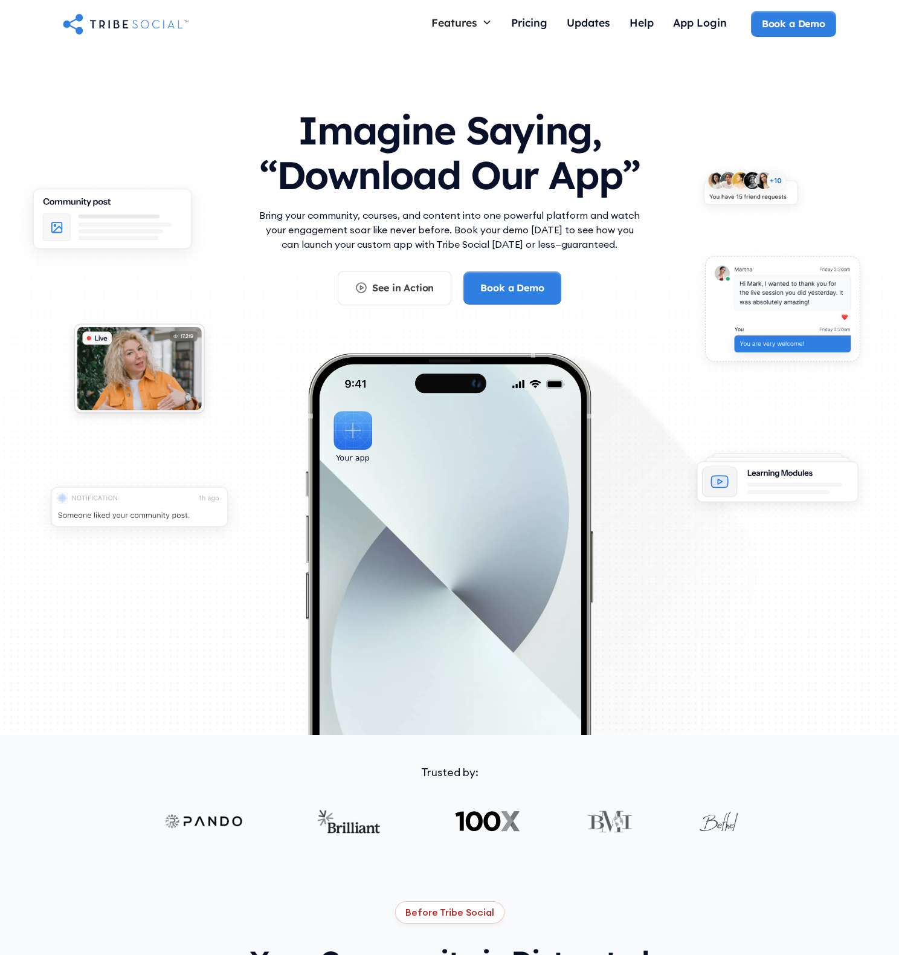  Describe the element at coordinates (403, 288) in the screenshot. I see `div: See in Action` at that location.